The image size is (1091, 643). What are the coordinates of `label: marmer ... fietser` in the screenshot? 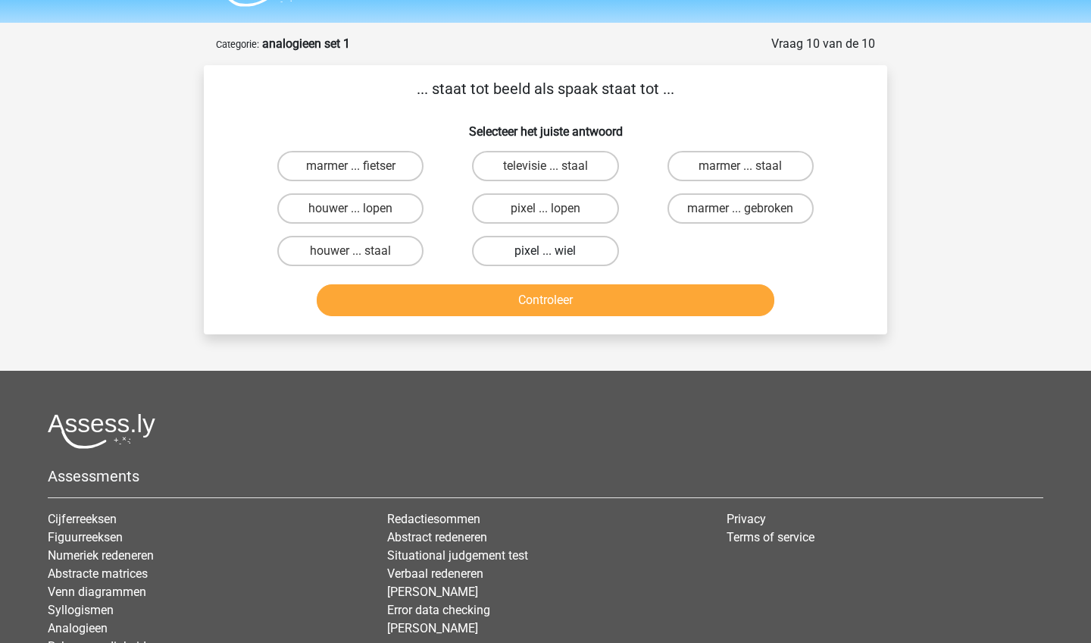 It's located at (350, 166).